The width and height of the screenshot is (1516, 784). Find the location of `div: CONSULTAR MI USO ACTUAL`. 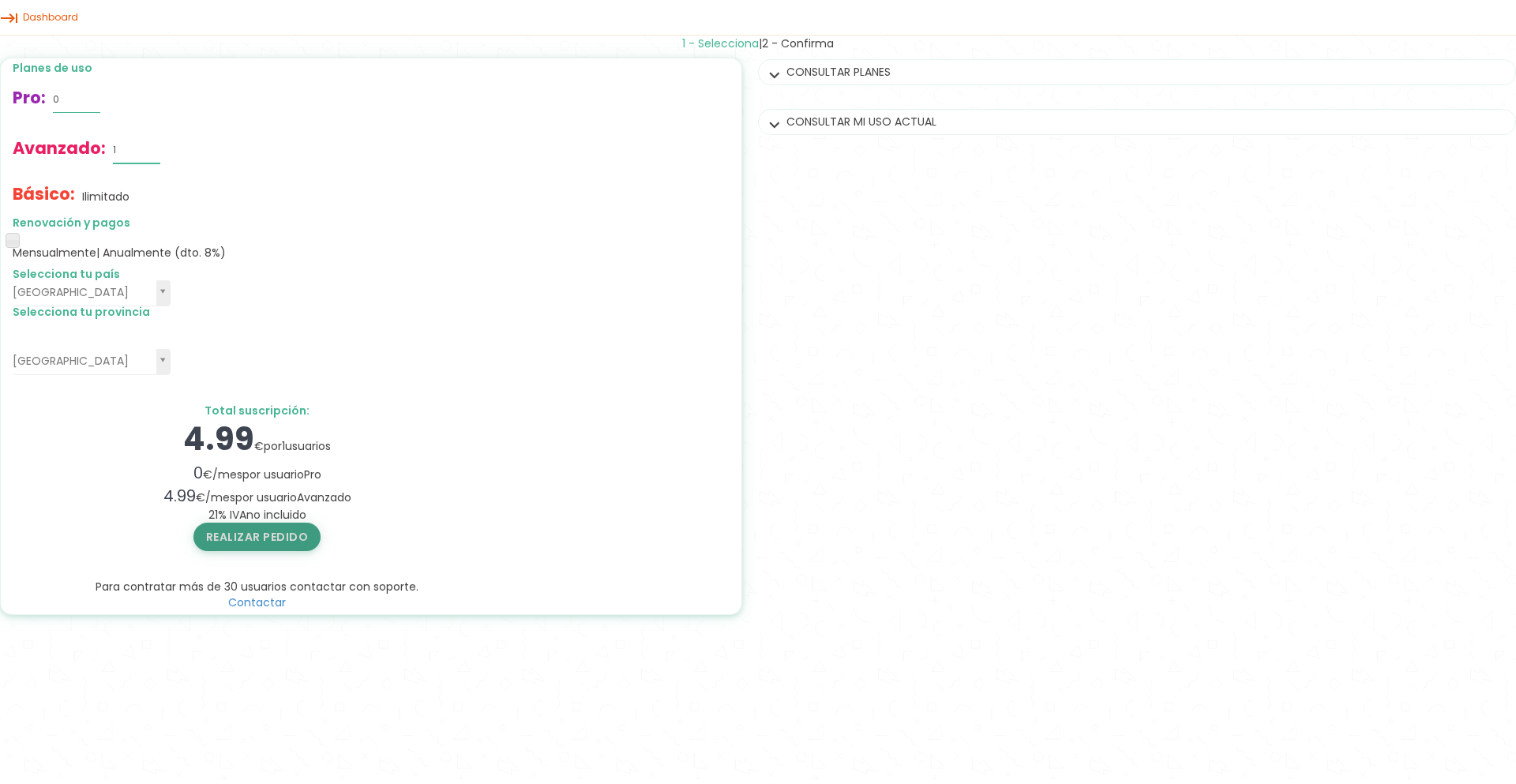

div: CONSULTAR MI USO ACTUAL is located at coordinates (1137, 122).